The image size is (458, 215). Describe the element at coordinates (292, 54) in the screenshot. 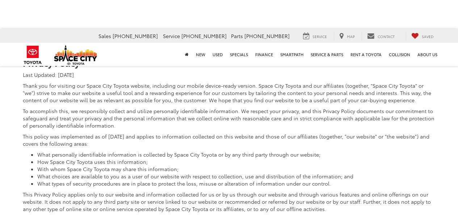

I see `a: SmartPath` at that location.